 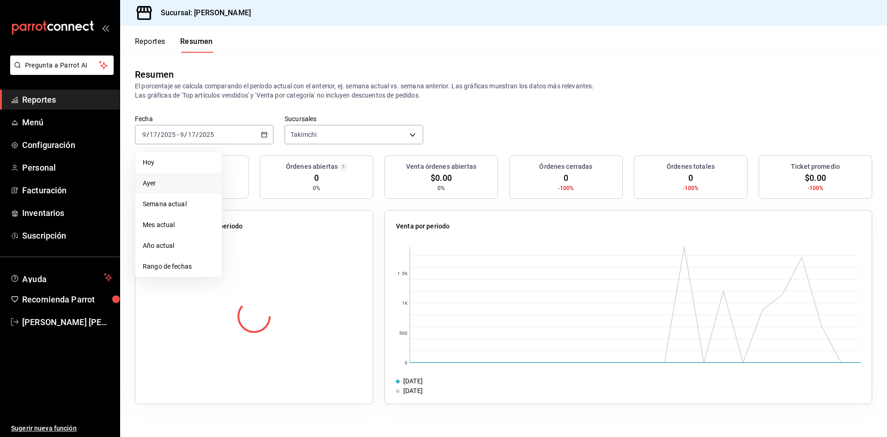 I want to click on h3: Venta órdenes abiertas, so click(x=441, y=166).